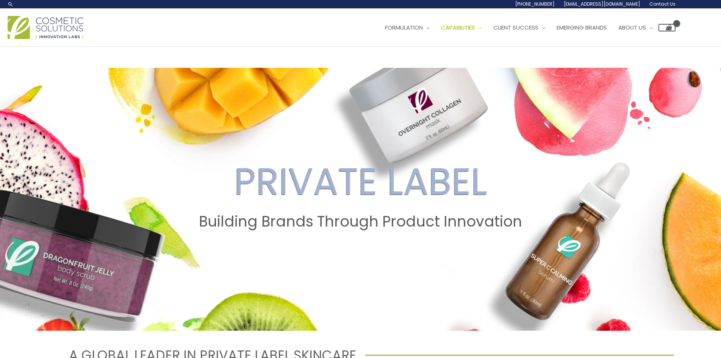 This screenshot has width=721, height=358. What do you see at coordinates (662, 4) in the screenshot?
I see `span: Contact Us` at bounding box center [662, 4].